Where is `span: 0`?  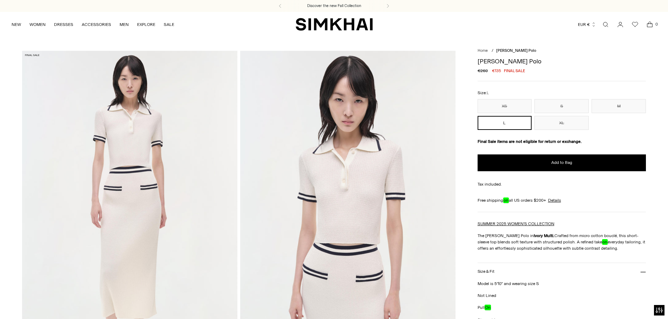 span: 0 is located at coordinates (656, 24).